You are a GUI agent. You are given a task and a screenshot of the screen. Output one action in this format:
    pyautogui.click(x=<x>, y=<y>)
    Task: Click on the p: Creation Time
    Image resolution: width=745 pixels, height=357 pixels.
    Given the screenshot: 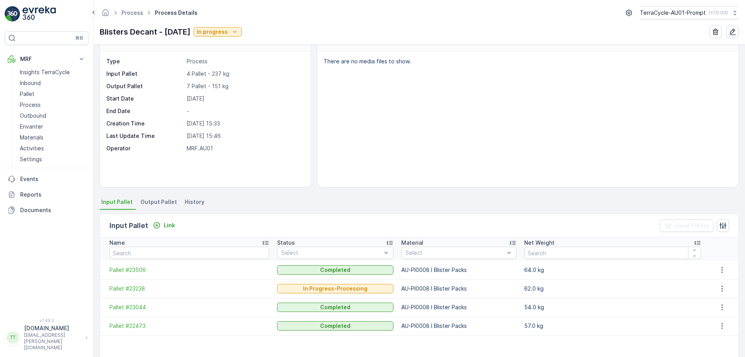 What is the action you would take?
    pyautogui.click(x=145, y=123)
    